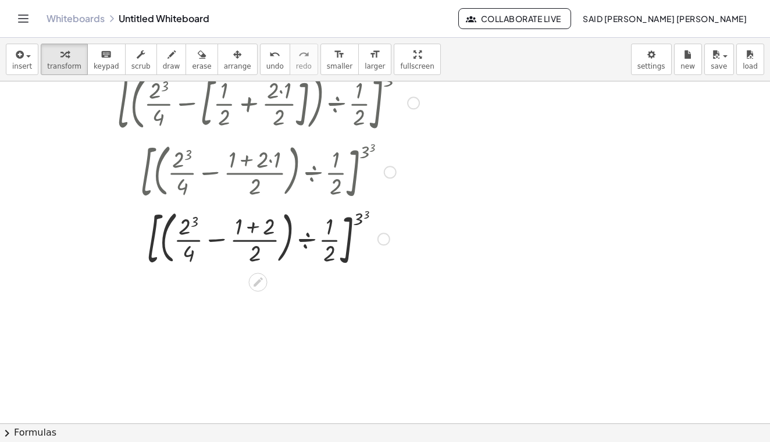  I want to click on span: draw, so click(172, 66).